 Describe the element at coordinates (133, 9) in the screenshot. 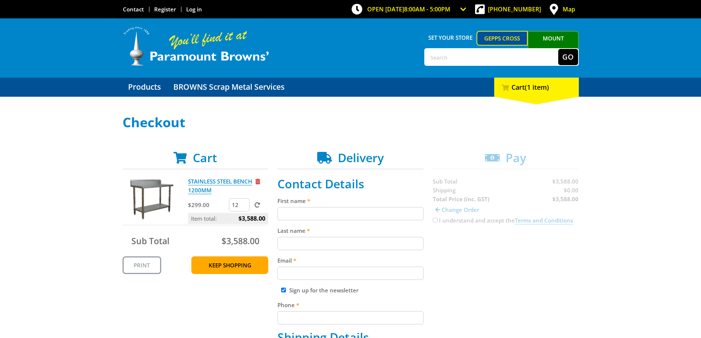

I see `a: Go to the Contact page` at that location.